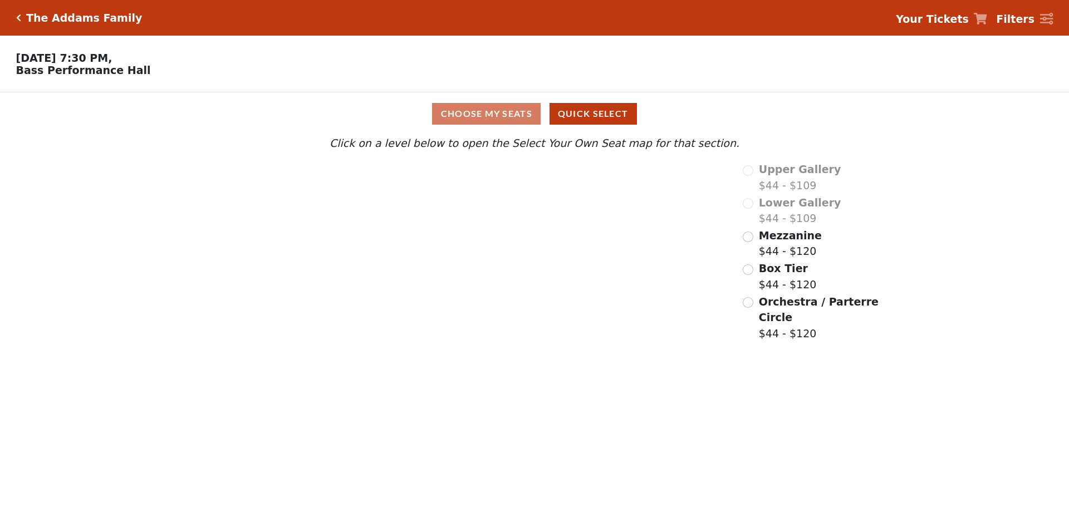 The image size is (1069, 507). What do you see at coordinates (373, 197) in the screenshot?
I see `path: Upper Gallery - Seats Available: 0` at bounding box center [373, 197].